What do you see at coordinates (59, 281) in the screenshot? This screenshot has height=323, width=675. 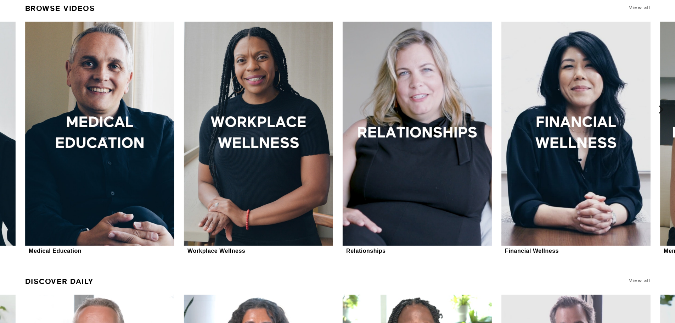 I see `a: Discover Daily` at bounding box center [59, 281].